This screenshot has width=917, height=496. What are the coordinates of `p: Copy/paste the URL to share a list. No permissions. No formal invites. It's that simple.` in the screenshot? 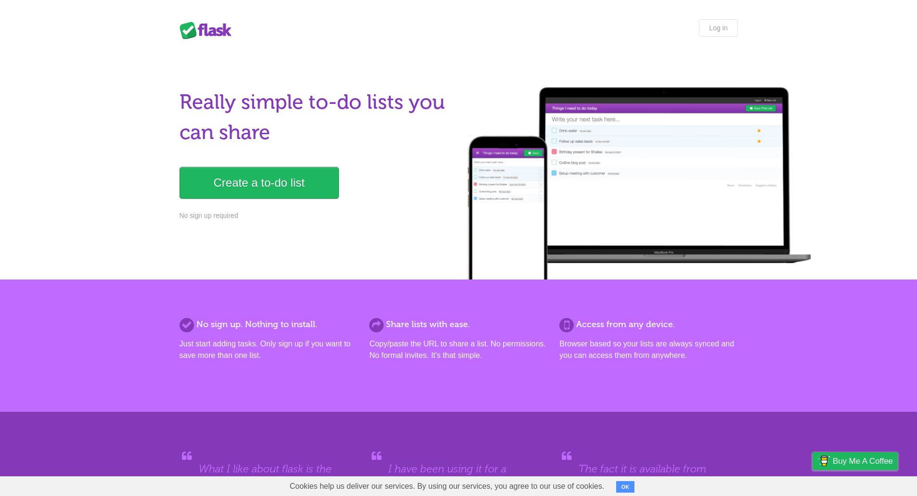 It's located at (458, 350).